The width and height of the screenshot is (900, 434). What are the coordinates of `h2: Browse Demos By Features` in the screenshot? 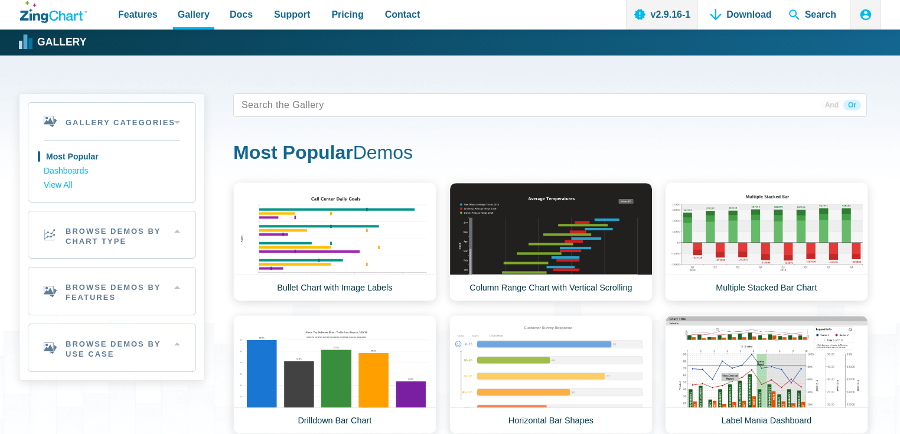 It's located at (112, 291).